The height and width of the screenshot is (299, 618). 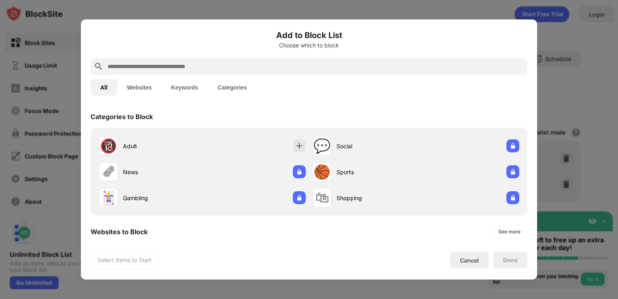 I want to click on div: Categories to Block, so click(x=122, y=117).